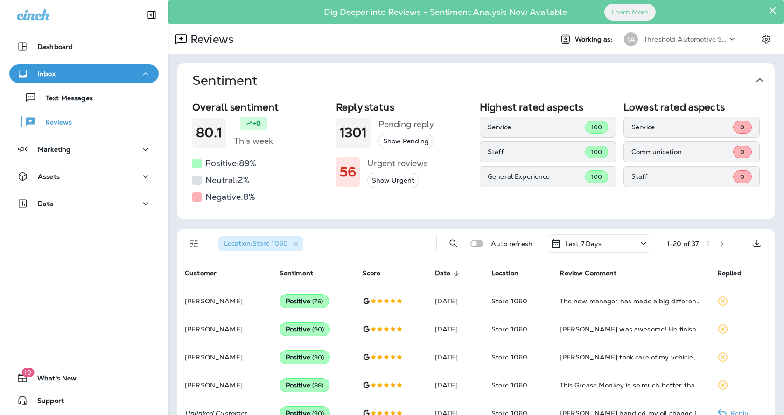 The height and width of the screenshot is (415, 784). What do you see at coordinates (686, 39) in the screenshot?
I see `p: Threshold Automotive Service dba Grease Monkey` at bounding box center [686, 39].